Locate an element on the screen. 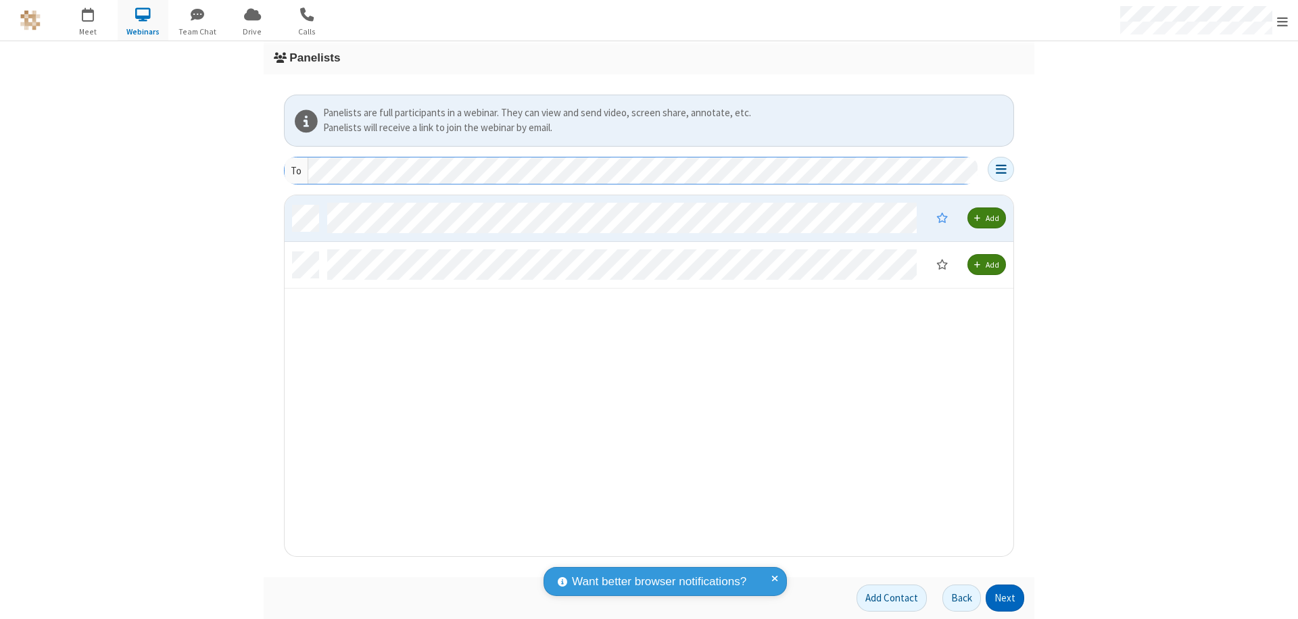  span: Drive is located at coordinates (252, 32).